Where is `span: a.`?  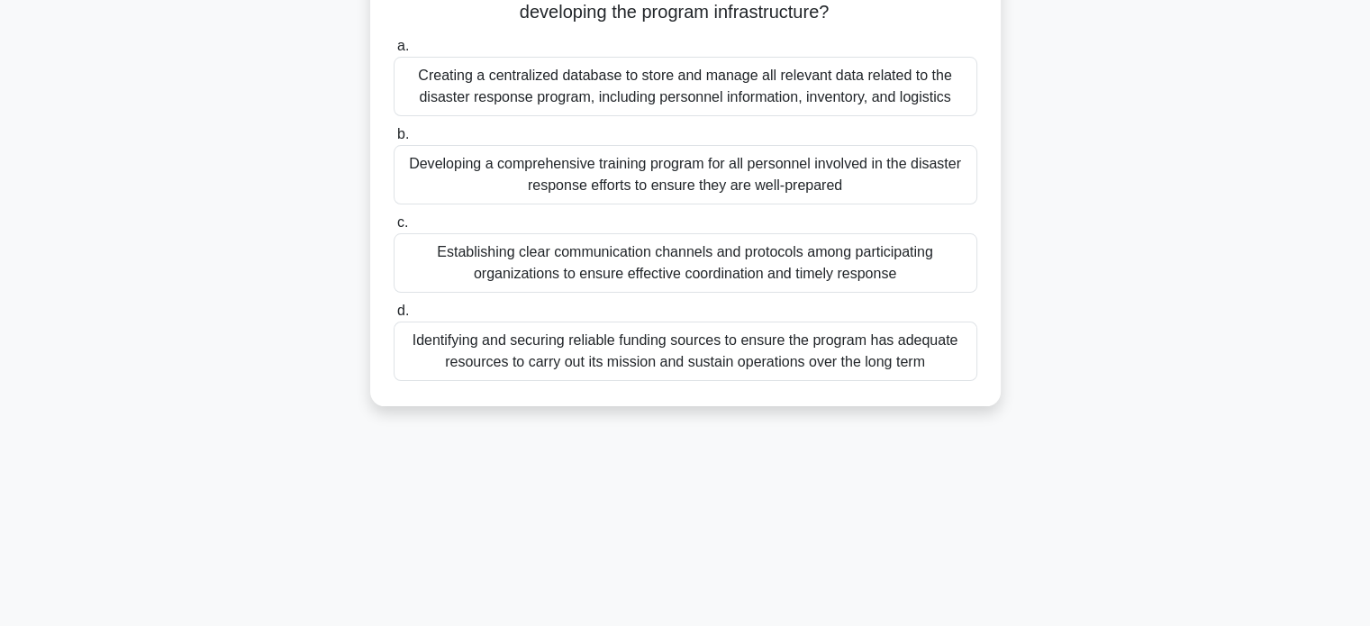 span: a. is located at coordinates (402, 45).